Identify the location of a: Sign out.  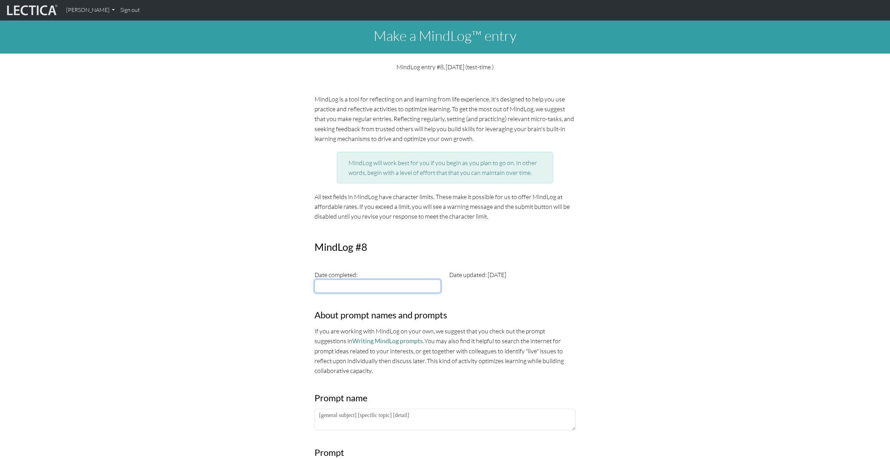
(130, 10).